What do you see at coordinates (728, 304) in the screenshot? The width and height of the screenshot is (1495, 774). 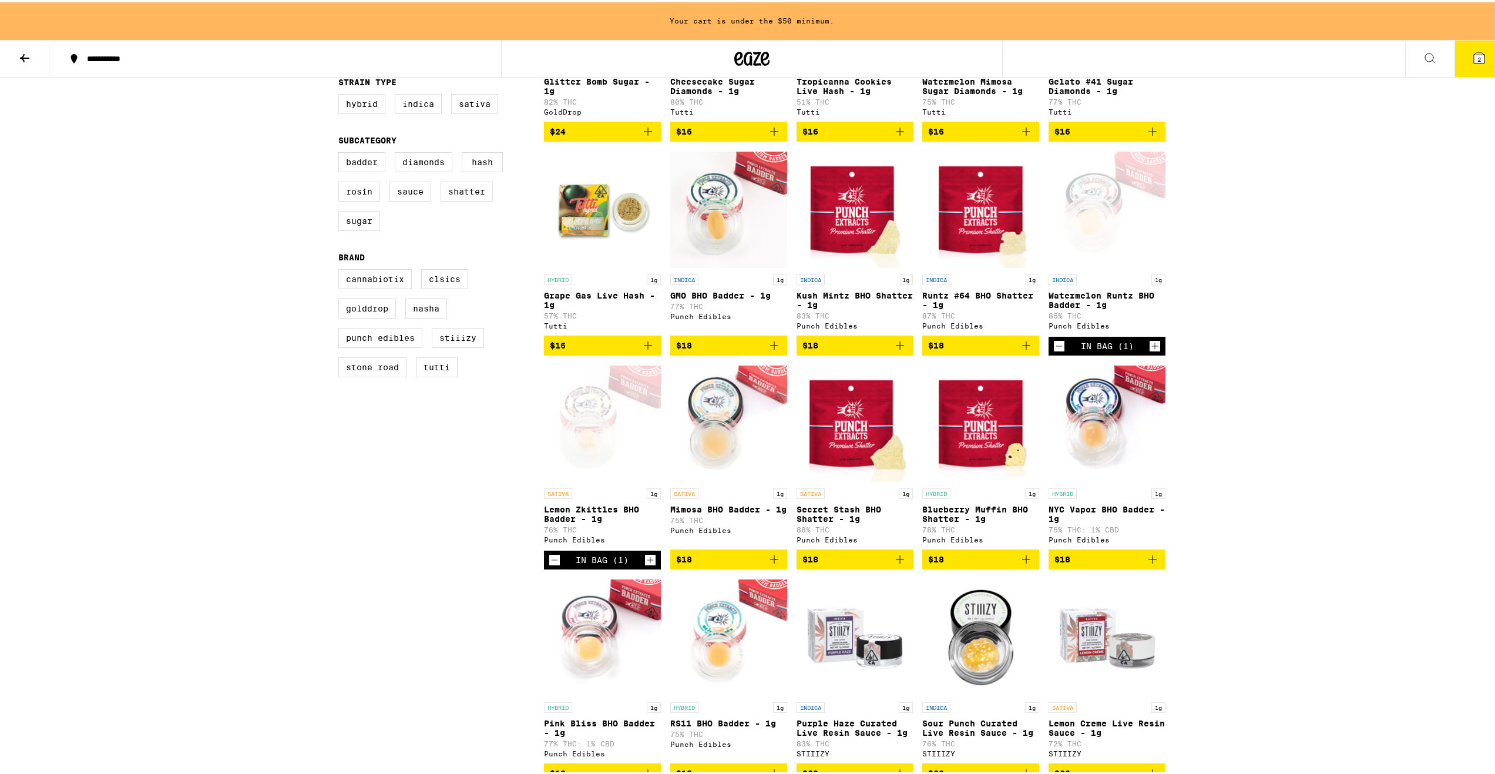 I see `p: 77% THC` at bounding box center [728, 304].